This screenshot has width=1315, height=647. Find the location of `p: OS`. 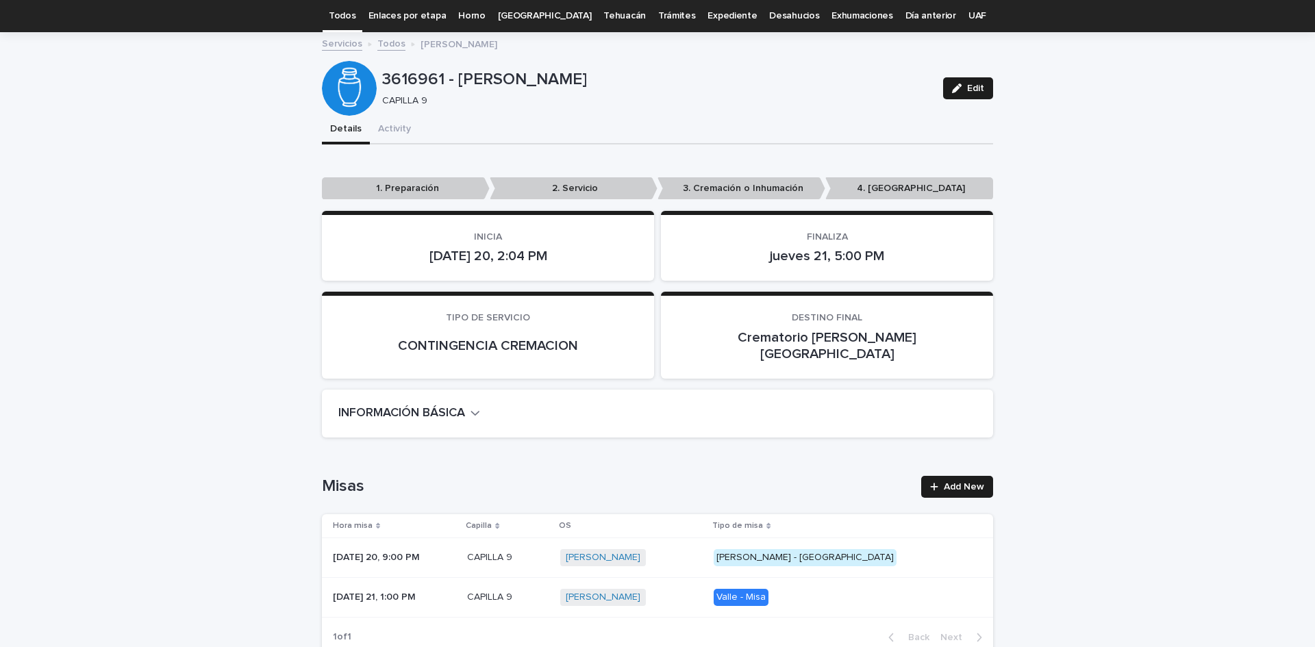

p: OS is located at coordinates (565, 526).